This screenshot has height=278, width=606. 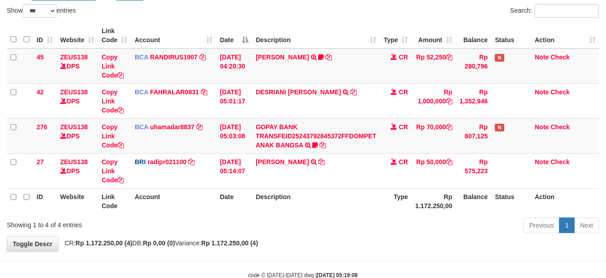 What do you see at coordinates (434, 101) in the screenshot?
I see `td: Rp 1,000,000` at bounding box center [434, 101].